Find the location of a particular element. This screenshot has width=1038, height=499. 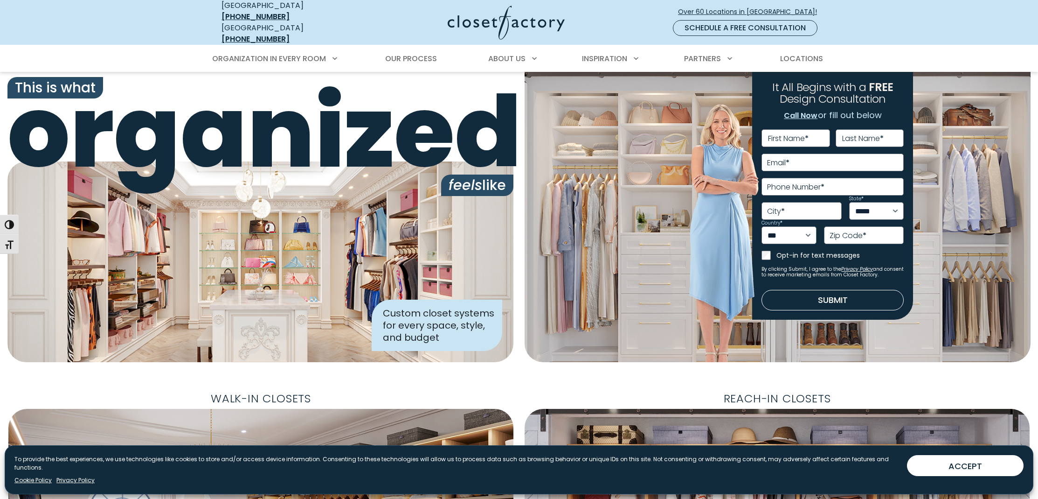

label: Phone Number is located at coordinates (796, 187).